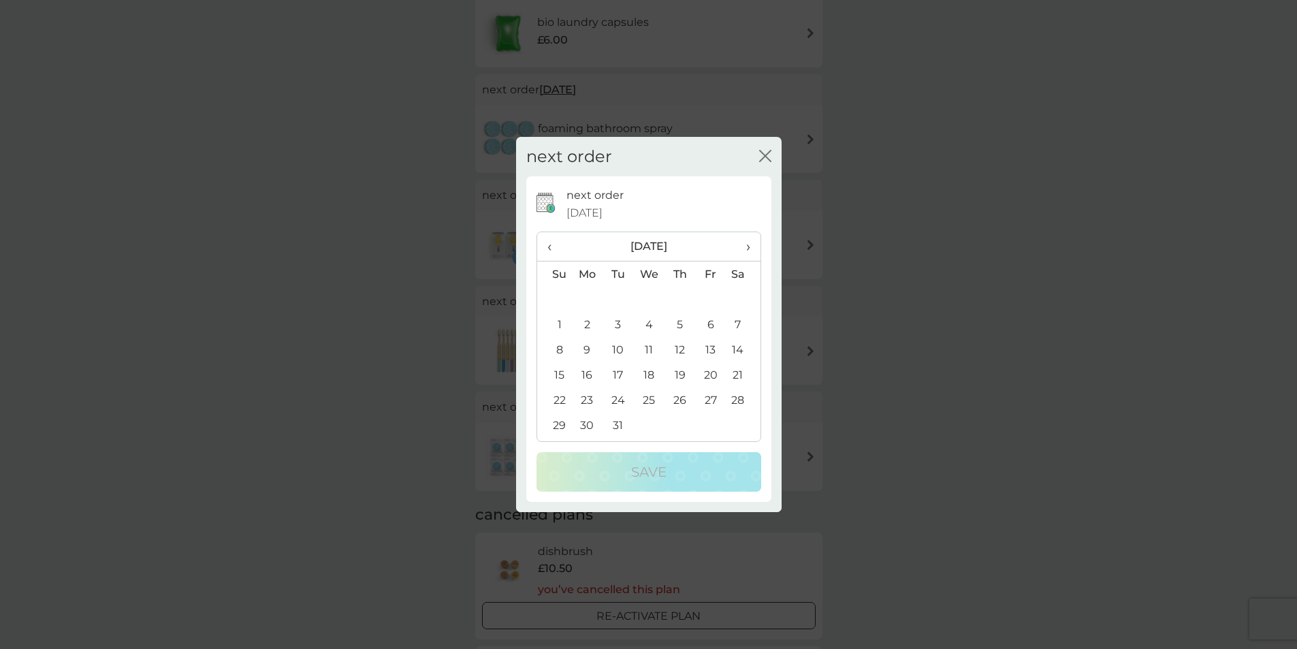 The image size is (1297, 649). What do you see at coordinates (595, 195) in the screenshot?
I see `p: next order` at bounding box center [595, 195].